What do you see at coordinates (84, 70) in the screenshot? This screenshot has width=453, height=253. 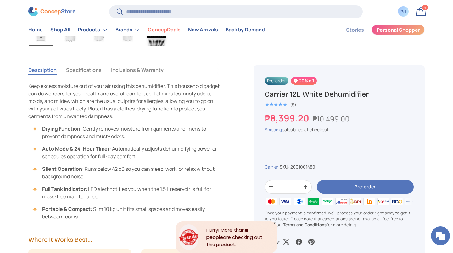 I see `button: Specifications` at bounding box center [84, 70].